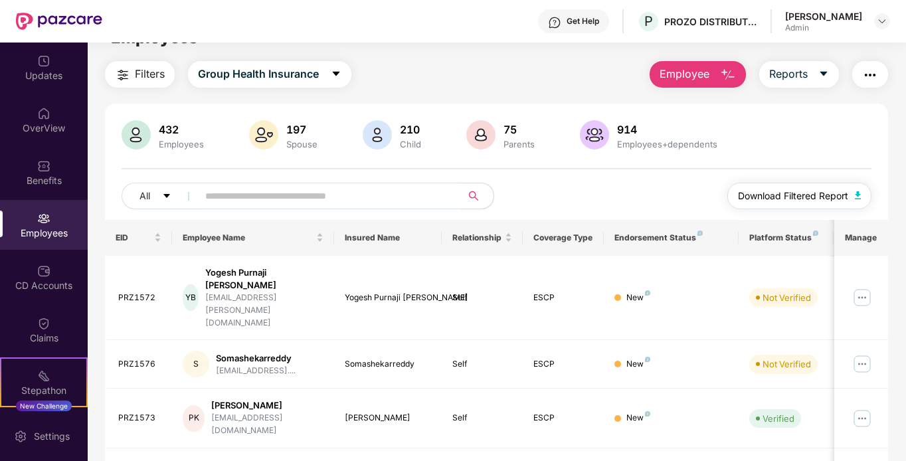 The width and height of the screenshot is (906, 461). Describe the element at coordinates (410, 130) in the screenshot. I see `div: 210` at that location.